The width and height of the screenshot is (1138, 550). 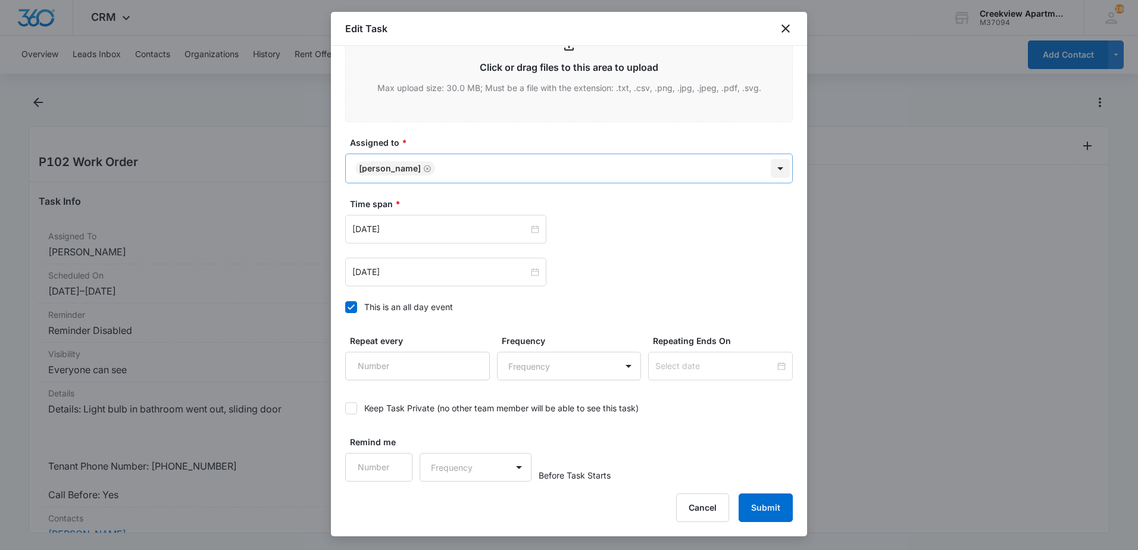 I want to click on button: Submit, so click(x=765, y=508).